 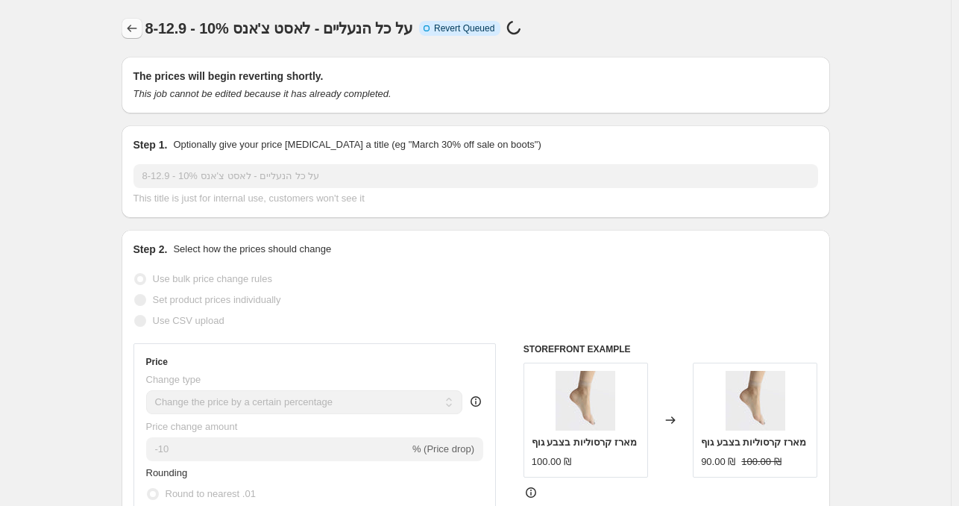 I want to click on input: -15, so click(x=277, y=449).